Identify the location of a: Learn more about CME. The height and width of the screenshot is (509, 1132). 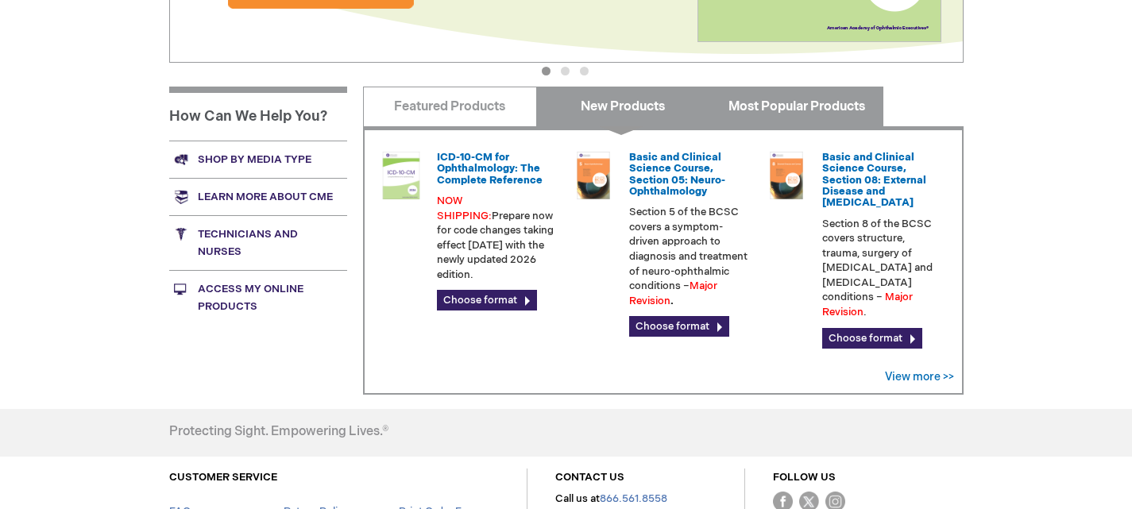
(258, 196).